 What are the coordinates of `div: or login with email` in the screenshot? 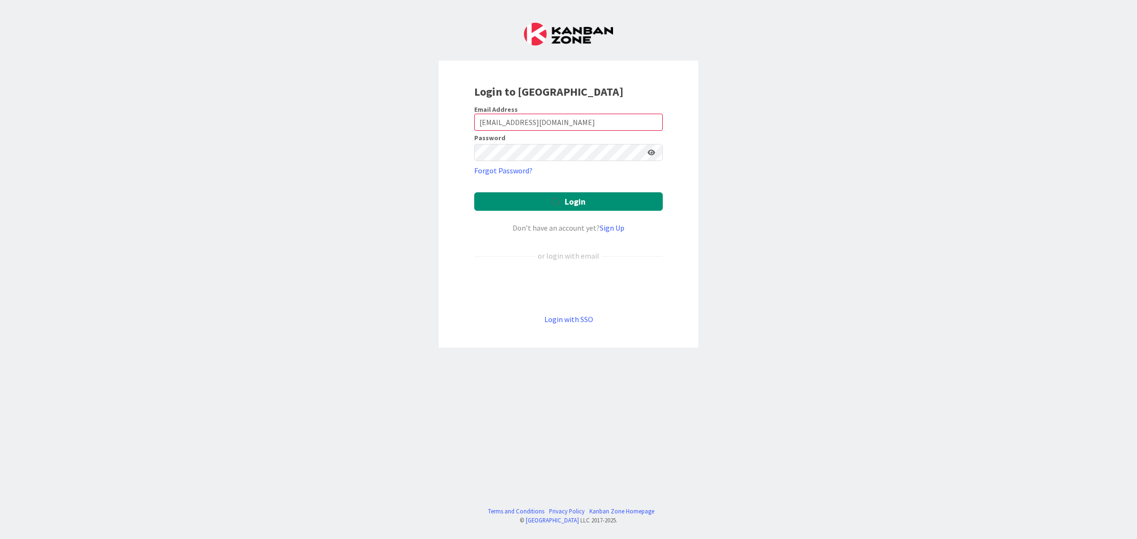 It's located at (569, 256).